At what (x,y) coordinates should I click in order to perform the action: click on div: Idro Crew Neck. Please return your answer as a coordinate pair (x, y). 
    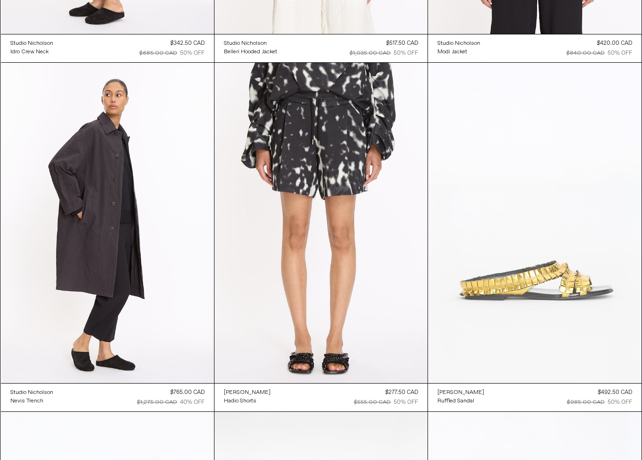
    Looking at the image, I should click on (29, 52).